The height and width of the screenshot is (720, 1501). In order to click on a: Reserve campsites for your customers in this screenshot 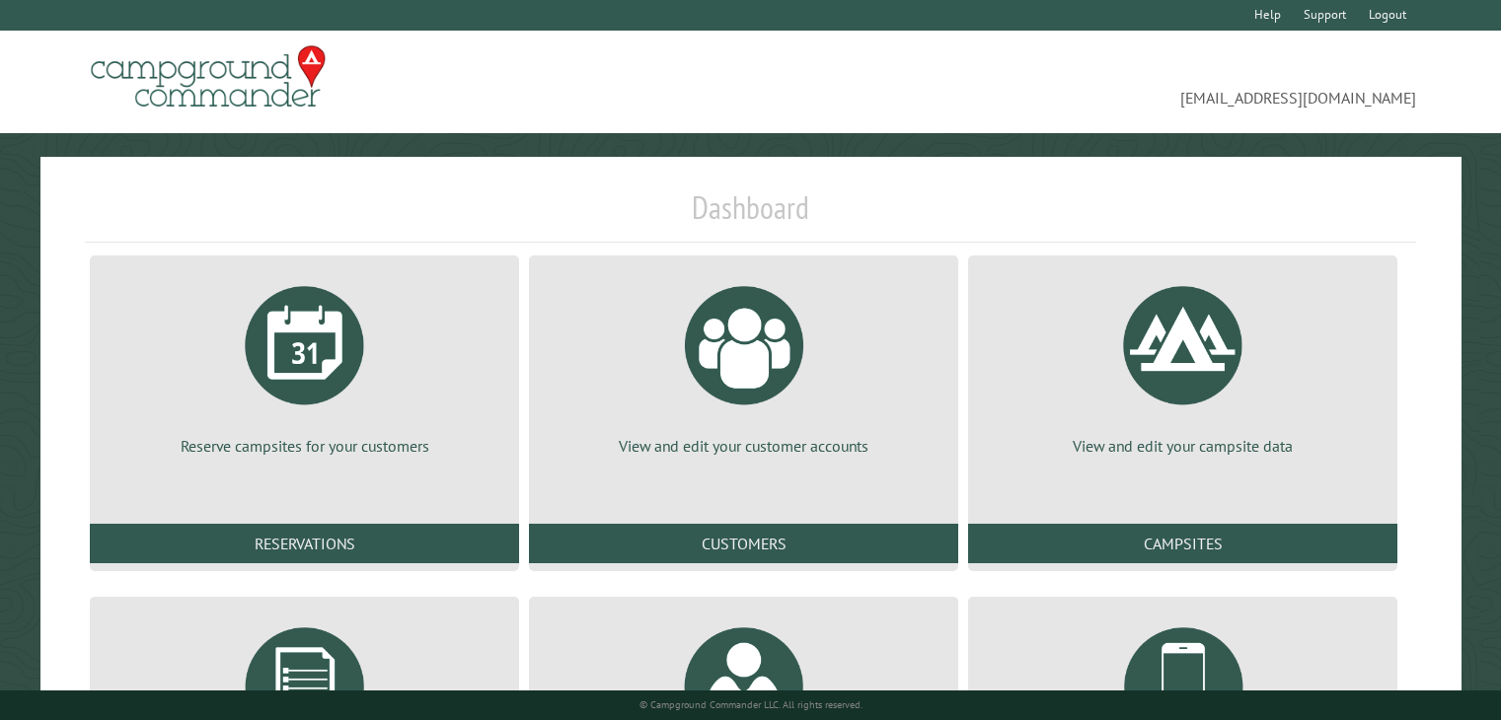, I will do `click(304, 364)`.